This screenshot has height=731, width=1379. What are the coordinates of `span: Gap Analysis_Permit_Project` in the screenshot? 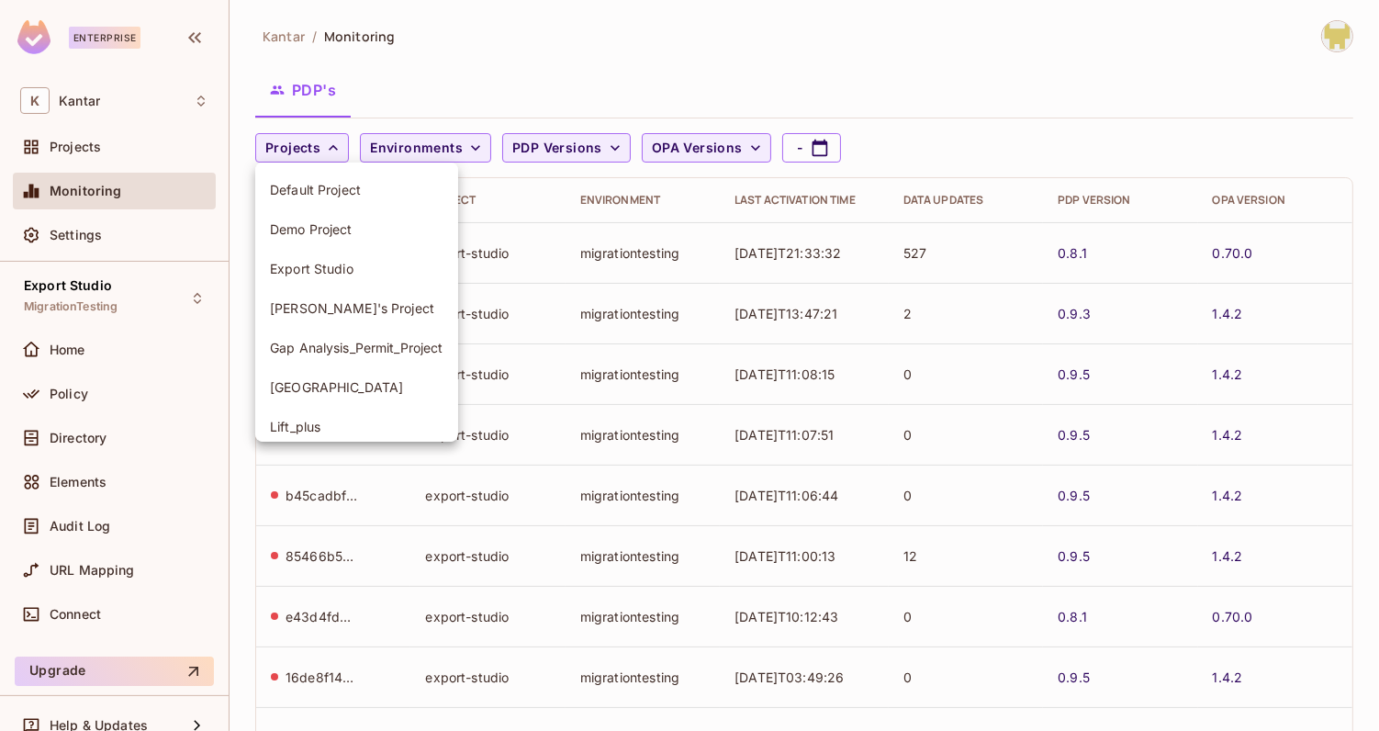 It's located at (356, 347).